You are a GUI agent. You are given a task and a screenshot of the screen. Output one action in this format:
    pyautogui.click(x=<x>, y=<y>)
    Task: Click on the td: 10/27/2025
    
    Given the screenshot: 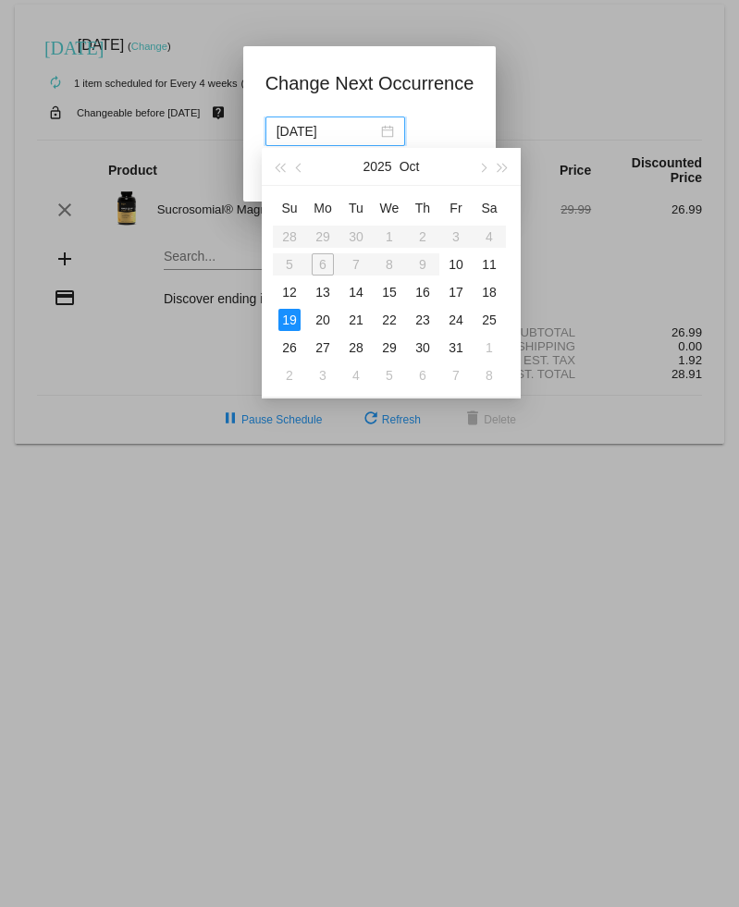 What is the action you would take?
    pyautogui.click(x=323, y=348)
    